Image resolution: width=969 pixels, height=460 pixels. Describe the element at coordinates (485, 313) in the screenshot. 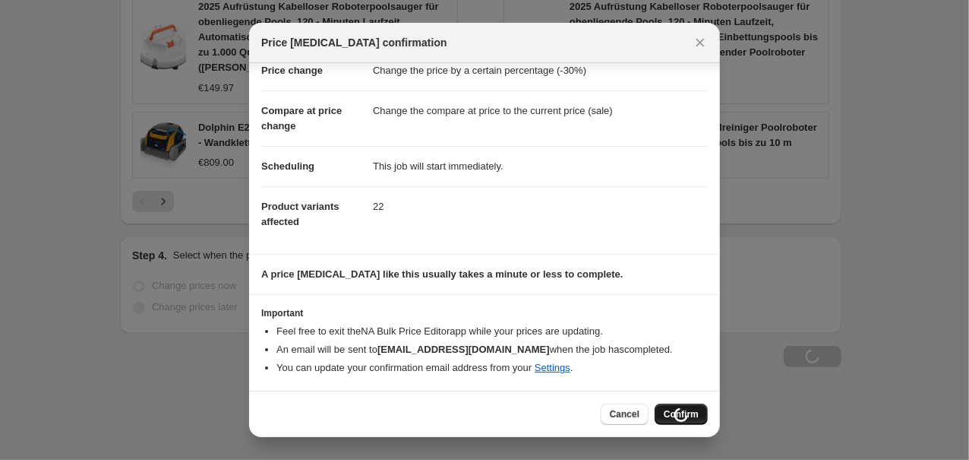

I see `h3: Important` at that location.